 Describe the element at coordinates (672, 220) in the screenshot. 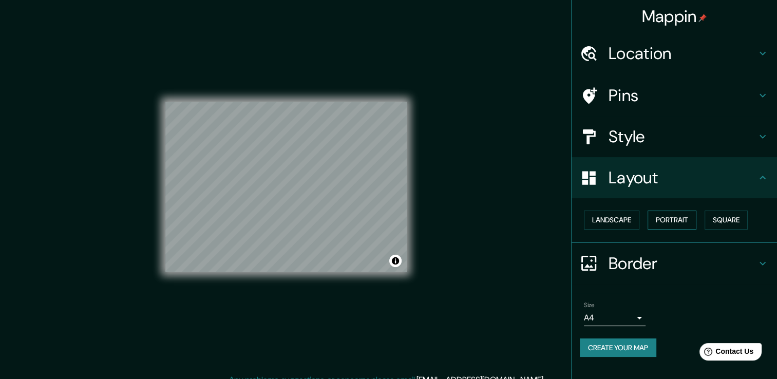

I see `button: Portrait` at that location.